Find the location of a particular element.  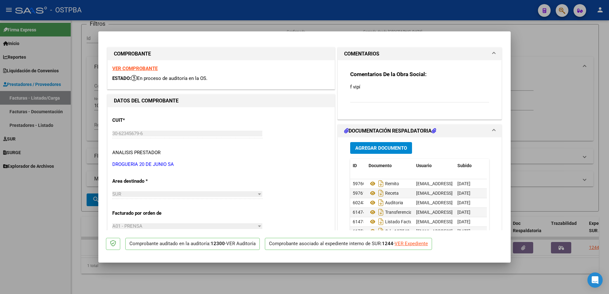

mat-expansion-panel-header: DOCUMENTACIÓN RESPALDATORIA is located at coordinates (419, 131).